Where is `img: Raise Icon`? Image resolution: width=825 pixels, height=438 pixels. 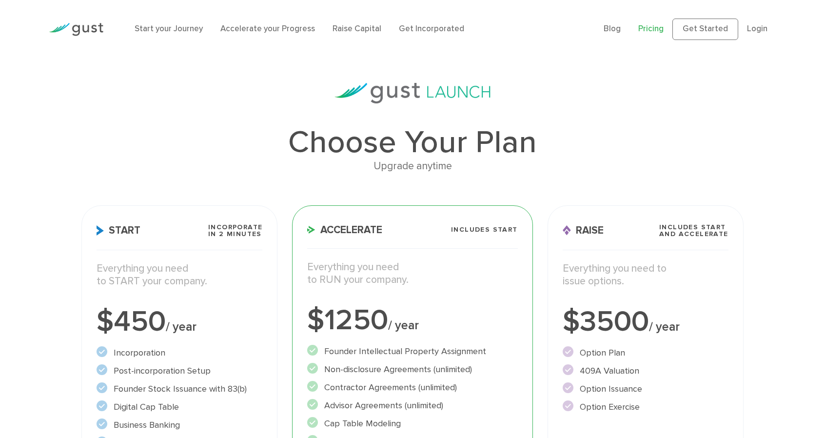 img: Raise Icon is located at coordinates (566, 230).